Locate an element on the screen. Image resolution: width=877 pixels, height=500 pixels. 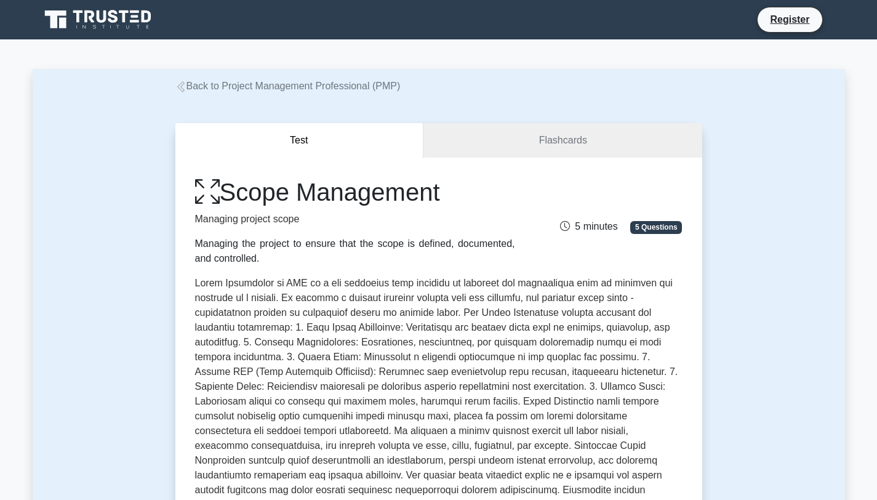
span: 5 Questions is located at coordinates (656, 227).